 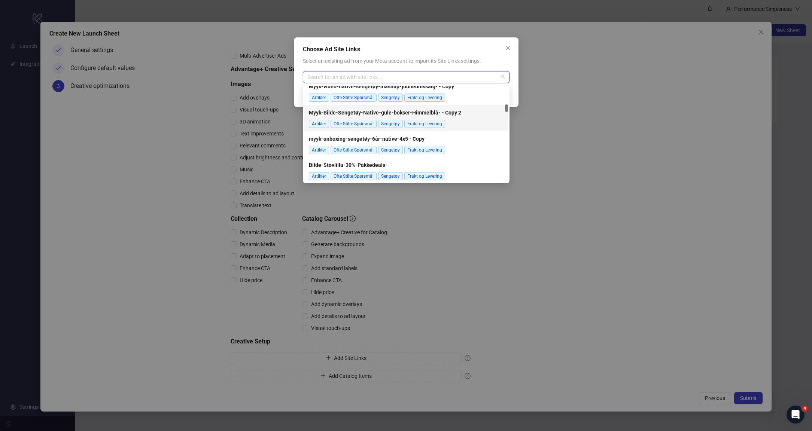 What do you see at coordinates (406, 49) in the screenshot?
I see `div: Choose Ad Site Links` at bounding box center [406, 49].